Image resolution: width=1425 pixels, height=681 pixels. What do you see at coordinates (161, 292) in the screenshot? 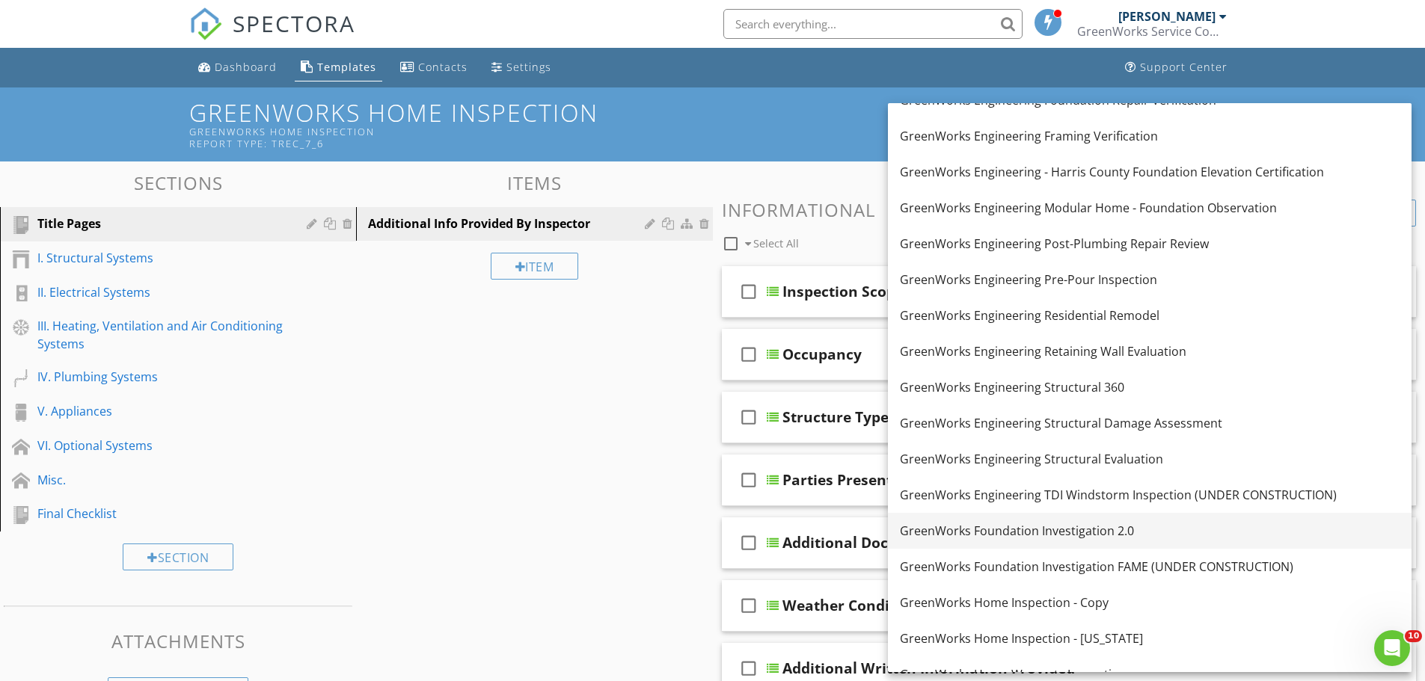
I see `div: II. Electrical Systems` at bounding box center [161, 292].